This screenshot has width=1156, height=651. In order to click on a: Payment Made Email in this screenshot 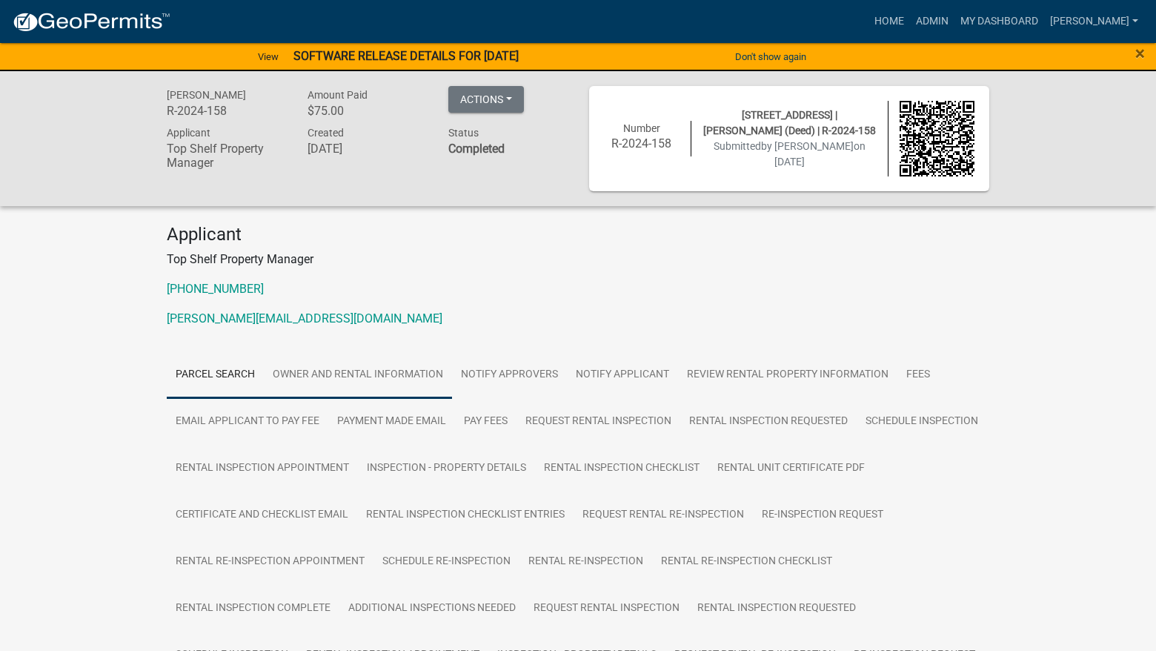, I will do `click(391, 422)`.